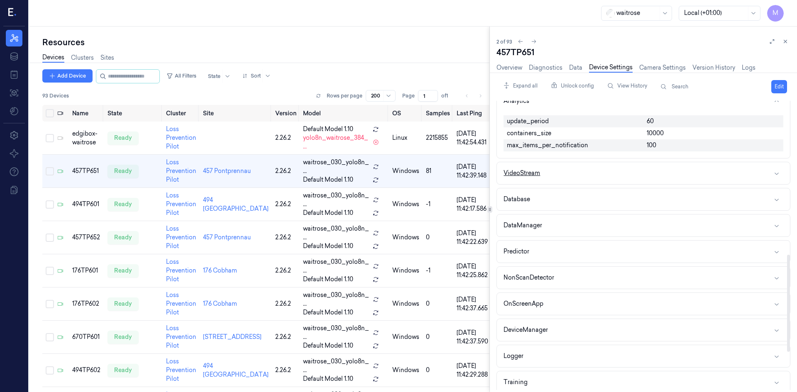  Describe the element at coordinates (529, 133) in the screenshot. I see `span: containers_size` at that location.